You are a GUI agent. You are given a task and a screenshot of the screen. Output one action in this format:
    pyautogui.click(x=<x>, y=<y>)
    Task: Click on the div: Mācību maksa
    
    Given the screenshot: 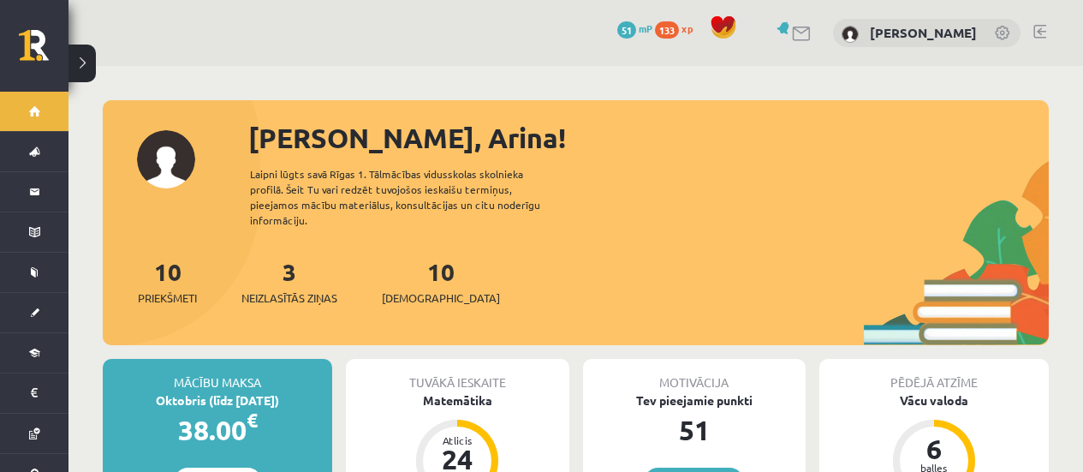 What is the action you would take?
    pyautogui.click(x=217, y=375)
    